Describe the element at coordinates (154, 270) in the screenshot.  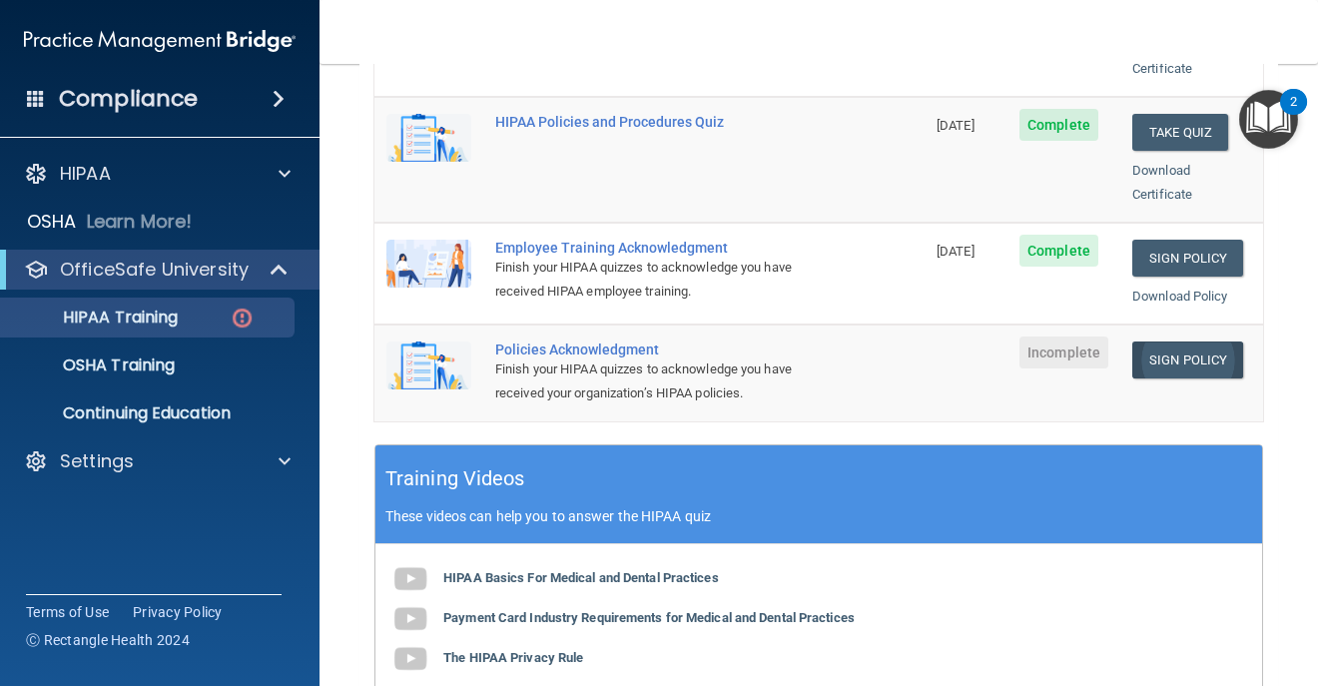
I see `p: OfficeSafe University` at that location.